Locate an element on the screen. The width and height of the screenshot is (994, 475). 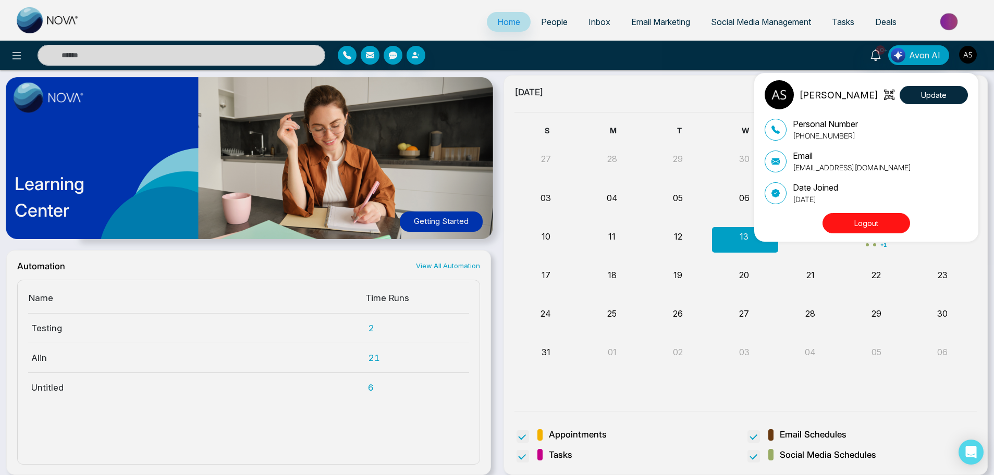
p: Personal Number is located at coordinates (825, 124).